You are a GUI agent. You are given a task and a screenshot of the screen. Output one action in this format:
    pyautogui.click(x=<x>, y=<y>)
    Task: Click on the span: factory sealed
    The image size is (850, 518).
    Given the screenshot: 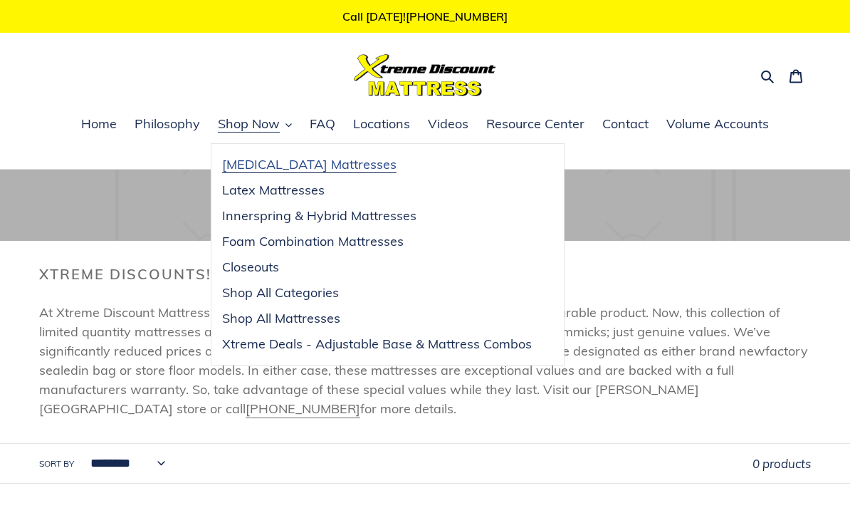 What is the action you would take?
    pyautogui.click(x=424, y=360)
    